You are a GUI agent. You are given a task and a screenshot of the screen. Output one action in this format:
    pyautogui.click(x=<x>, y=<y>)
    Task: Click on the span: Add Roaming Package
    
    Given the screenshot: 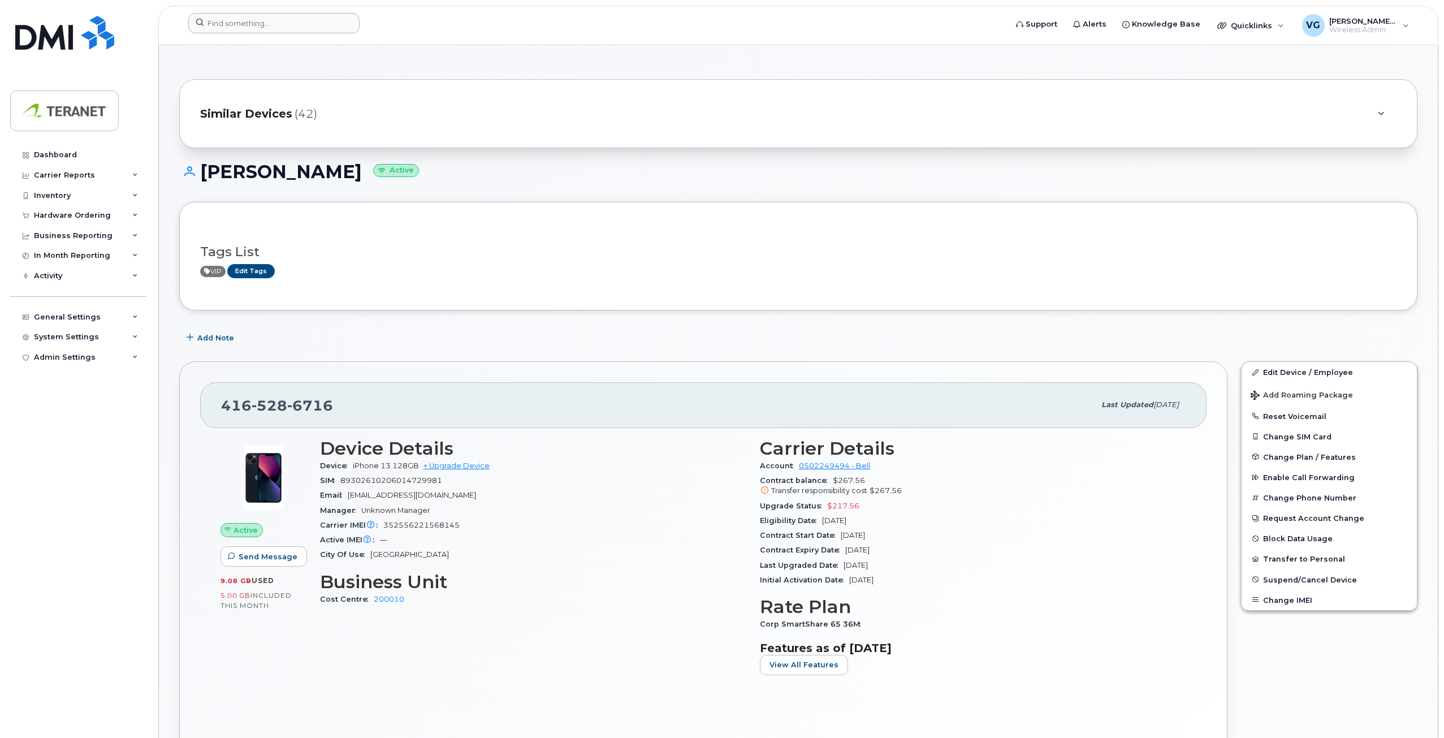 What is the action you would take?
    pyautogui.click(x=1302, y=396)
    